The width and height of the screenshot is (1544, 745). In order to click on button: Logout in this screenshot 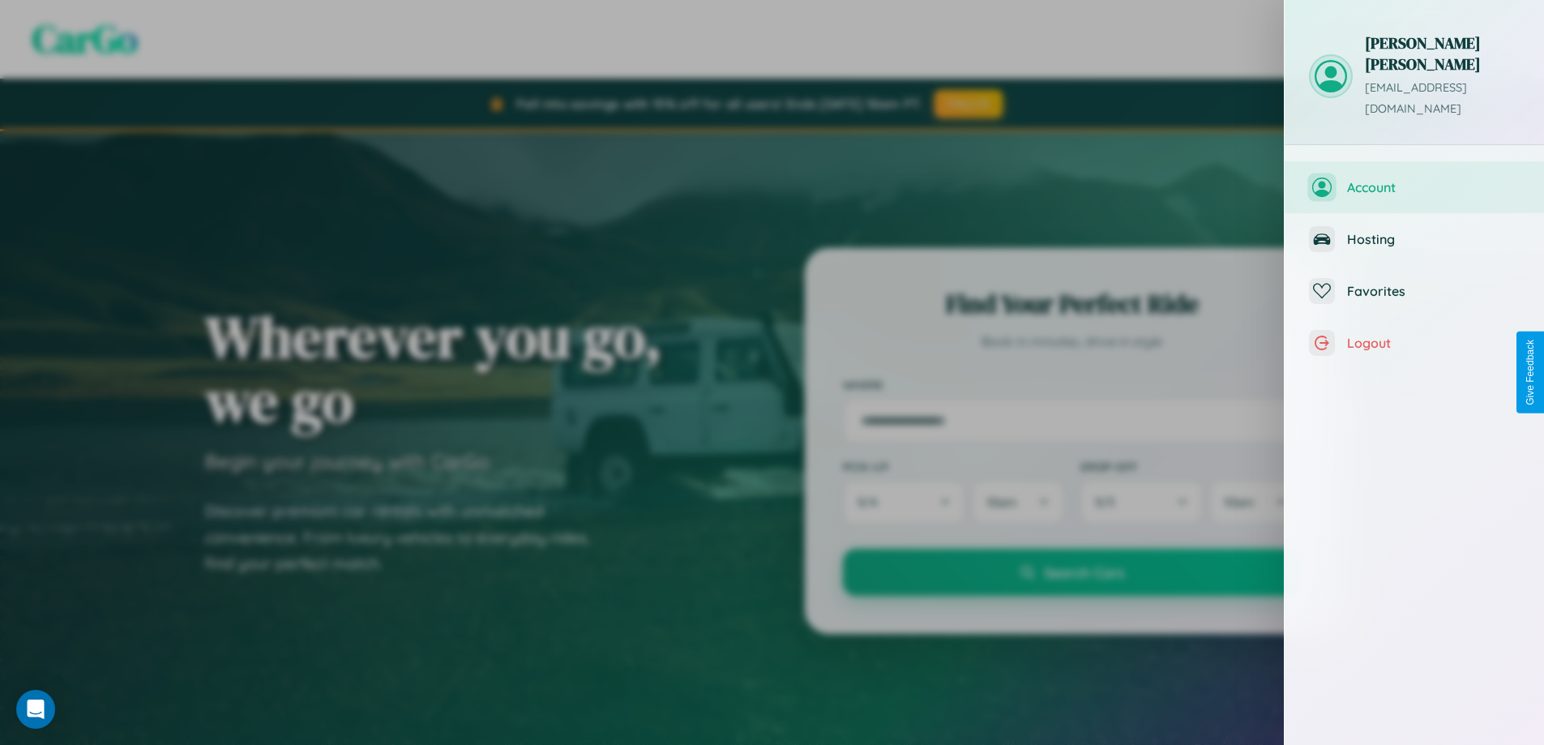, I will do `click(1415, 343)`.